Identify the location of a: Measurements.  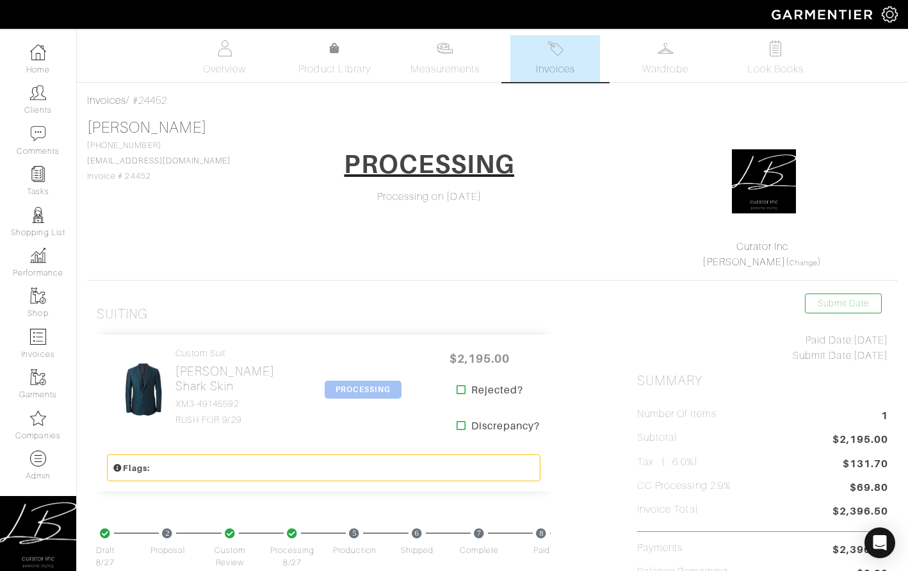
(445, 58).